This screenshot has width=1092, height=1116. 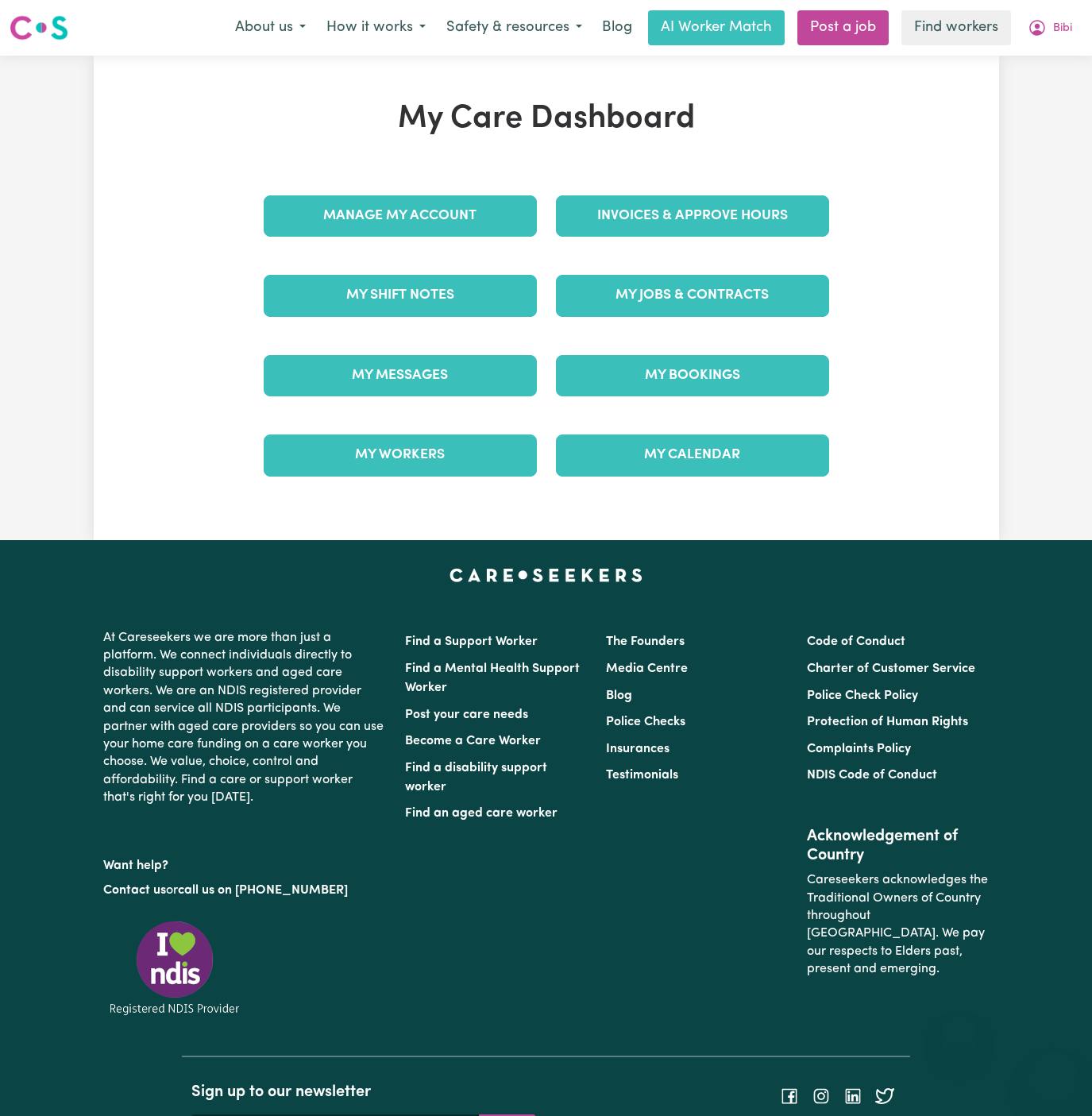 I want to click on a: Follow Careseekers on Facebook, so click(x=789, y=1096).